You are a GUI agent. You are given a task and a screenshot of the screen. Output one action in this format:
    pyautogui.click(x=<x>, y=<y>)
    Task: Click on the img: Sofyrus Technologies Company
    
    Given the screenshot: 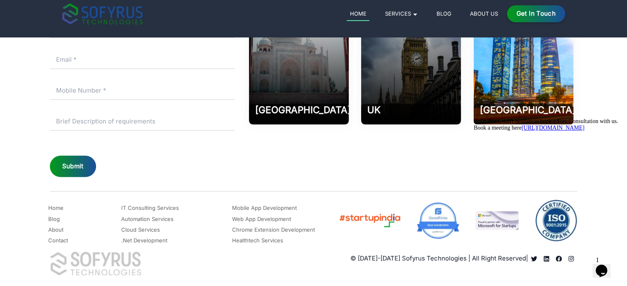 What is the action you would take?
    pyautogui.click(x=96, y=264)
    